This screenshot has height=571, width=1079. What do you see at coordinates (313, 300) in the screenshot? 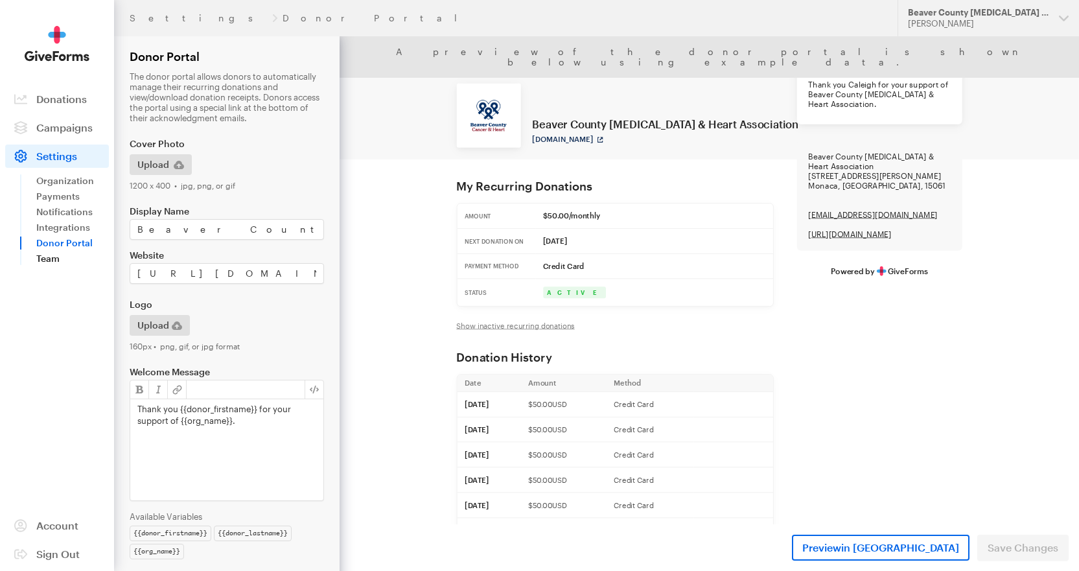
I see `div: Active` at bounding box center [313, 300].